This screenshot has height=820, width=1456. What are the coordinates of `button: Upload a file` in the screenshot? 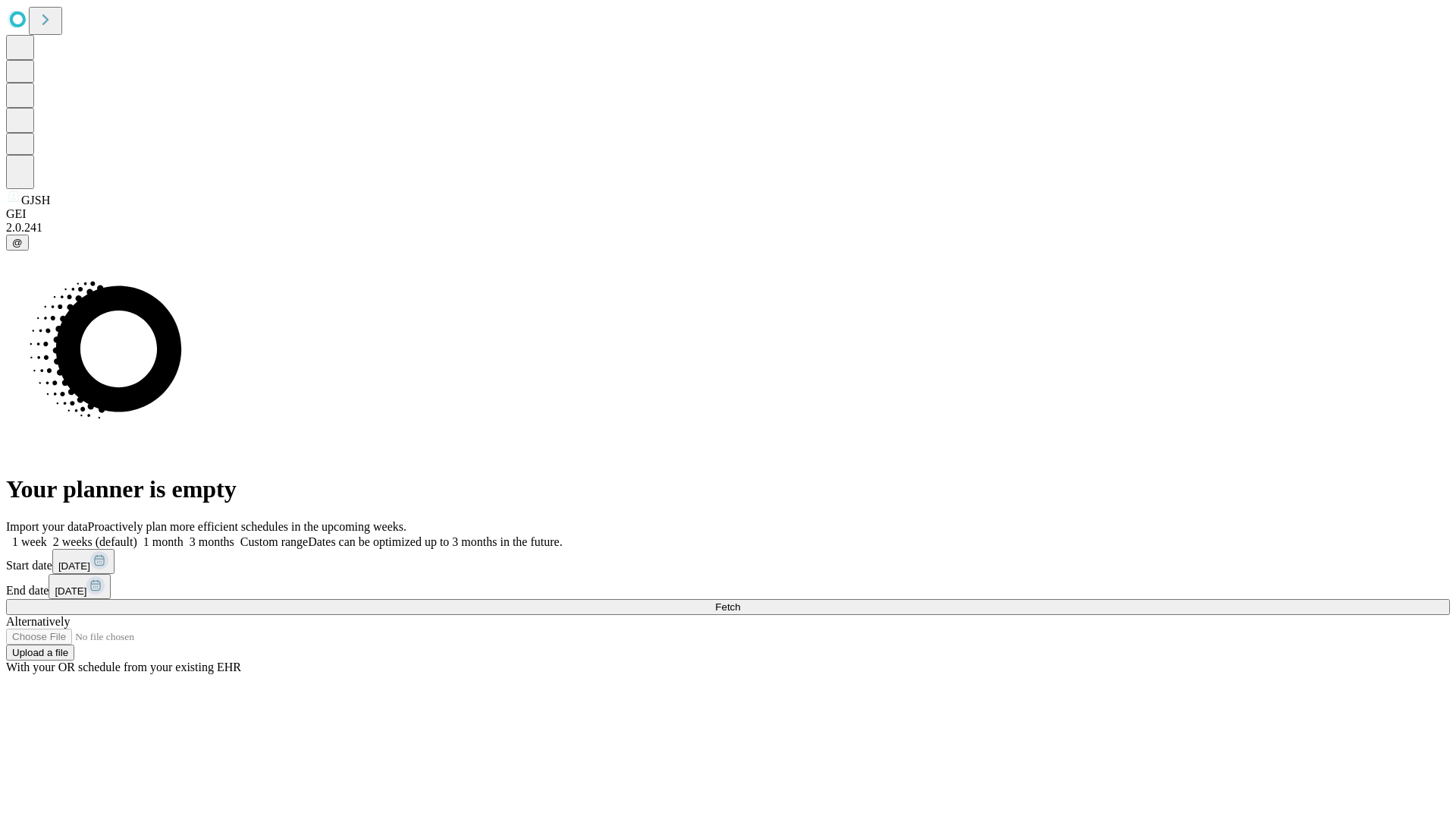 It's located at (40, 652).